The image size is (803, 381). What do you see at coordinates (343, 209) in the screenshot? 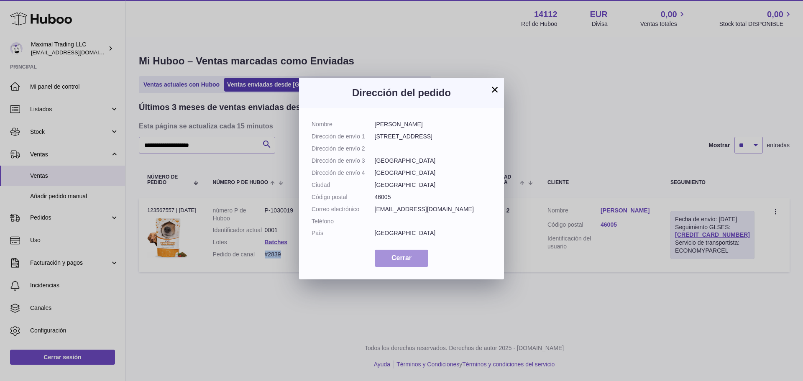
I see `dt: Correo electrónico` at bounding box center [343, 209].